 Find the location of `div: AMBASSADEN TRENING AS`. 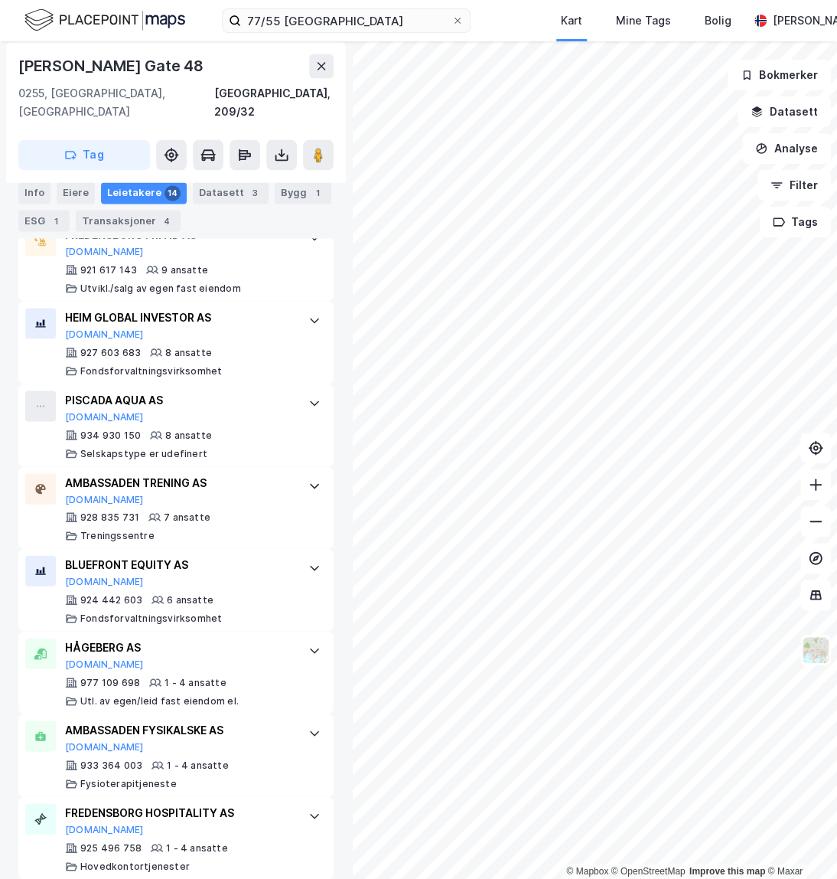

div: AMBASSADEN TRENING AS is located at coordinates (179, 482).